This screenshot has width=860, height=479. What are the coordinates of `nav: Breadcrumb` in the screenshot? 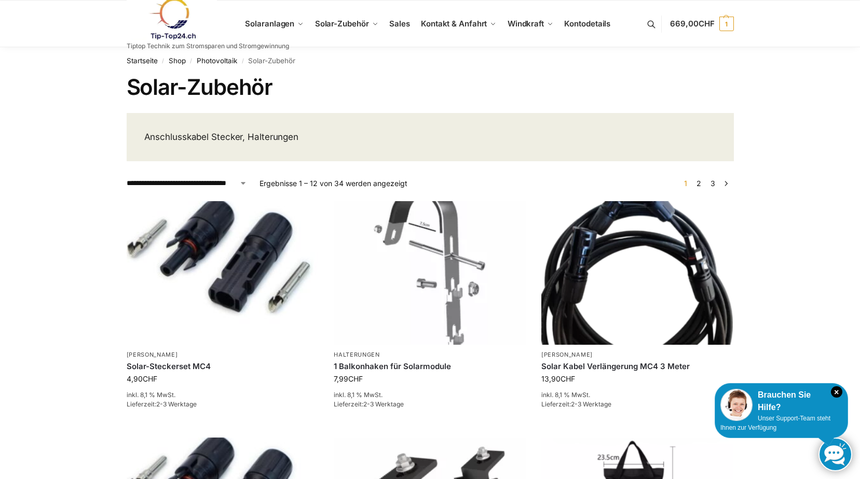 It's located at (430, 61).